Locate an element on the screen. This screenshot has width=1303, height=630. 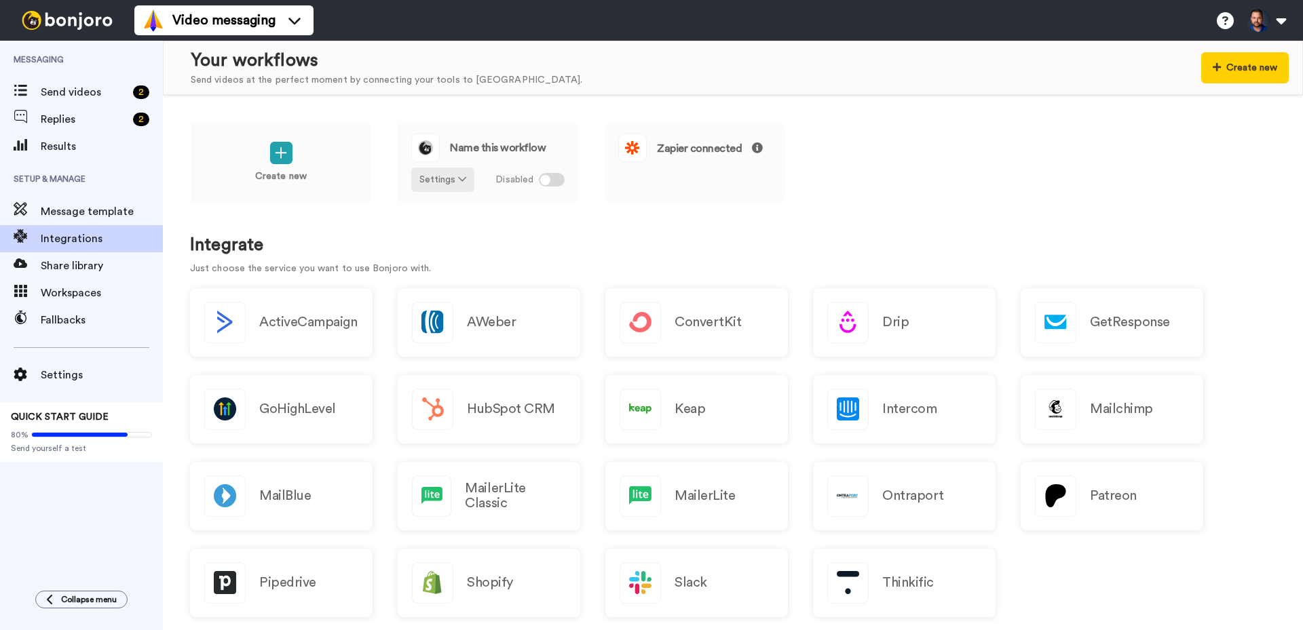
h2: ConvertKit is located at coordinates (708, 322).